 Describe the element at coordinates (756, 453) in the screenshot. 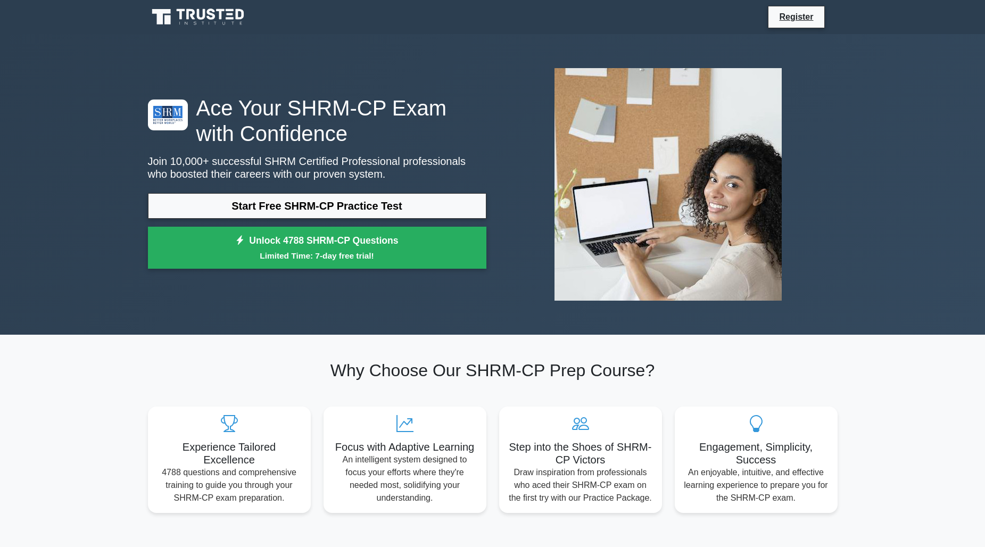

I see `h5: Engagement, Simplicity, Success` at that location.